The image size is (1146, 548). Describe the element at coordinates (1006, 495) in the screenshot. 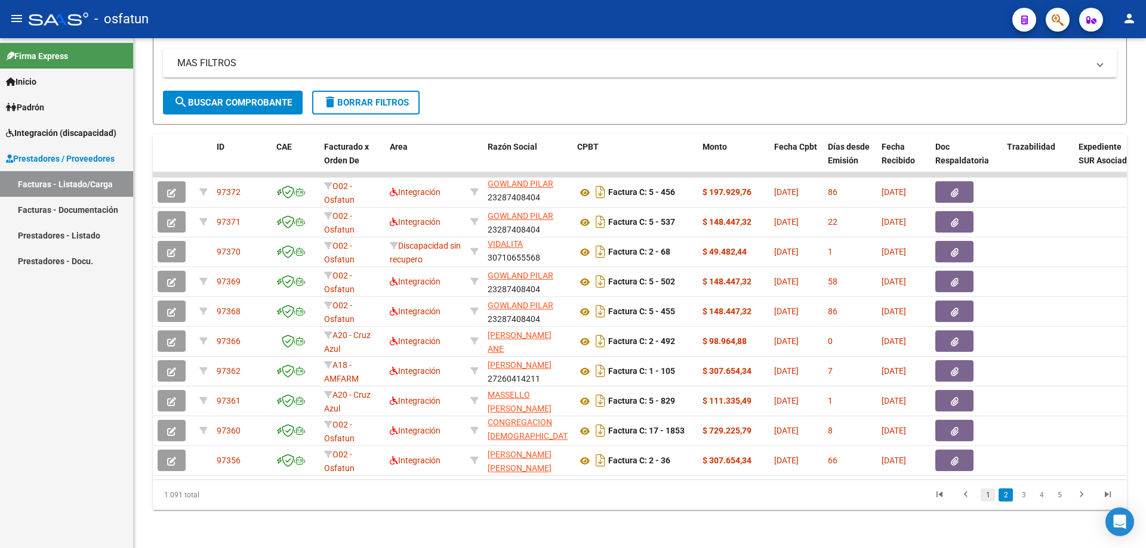

I see `li: page 2` at that location.